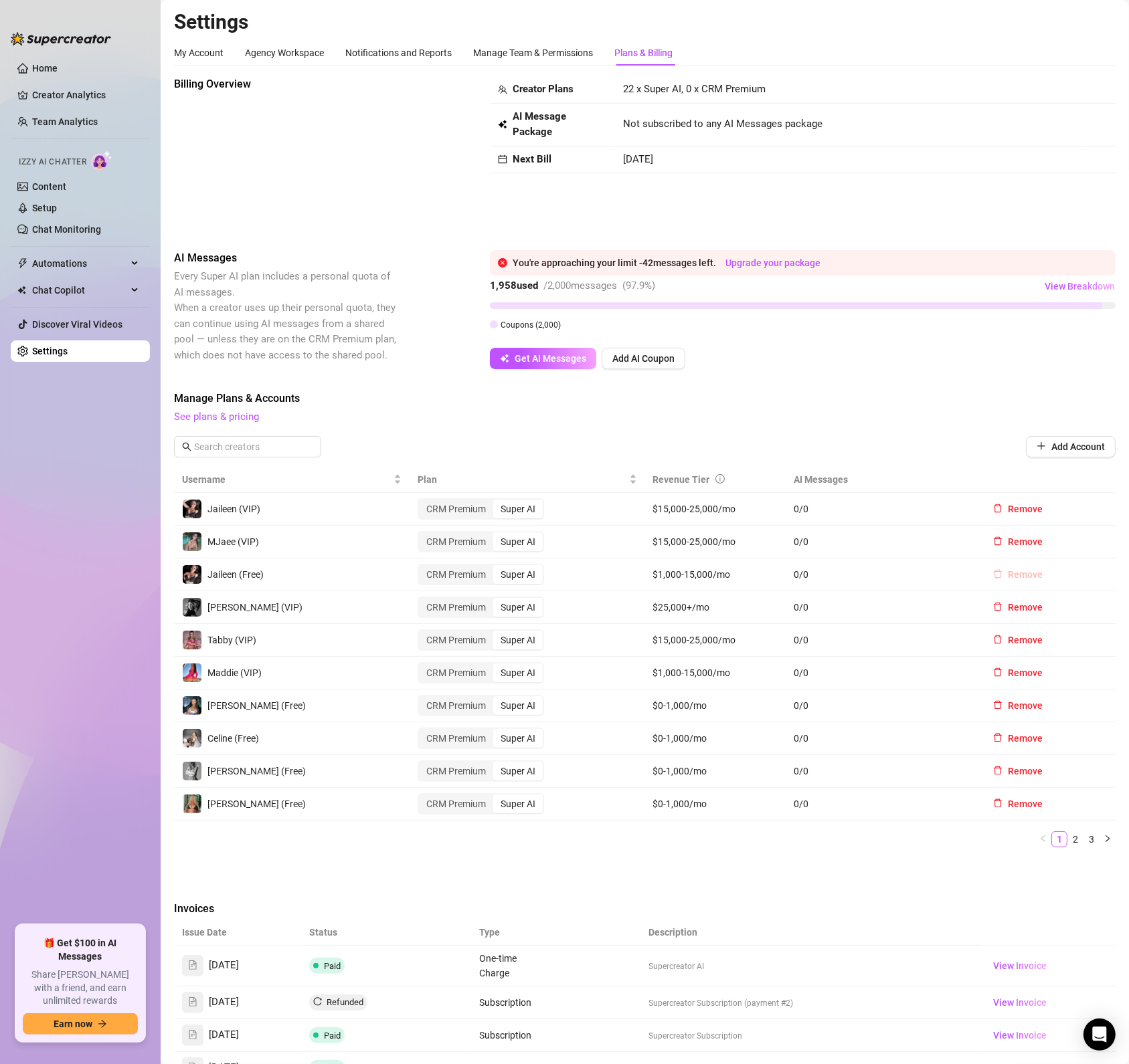 The height and width of the screenshot is (1064, 1129). Describe the element at coordinates (234, 509) in the screenshot. I see `span: Jaileen (VIP)` at that location.